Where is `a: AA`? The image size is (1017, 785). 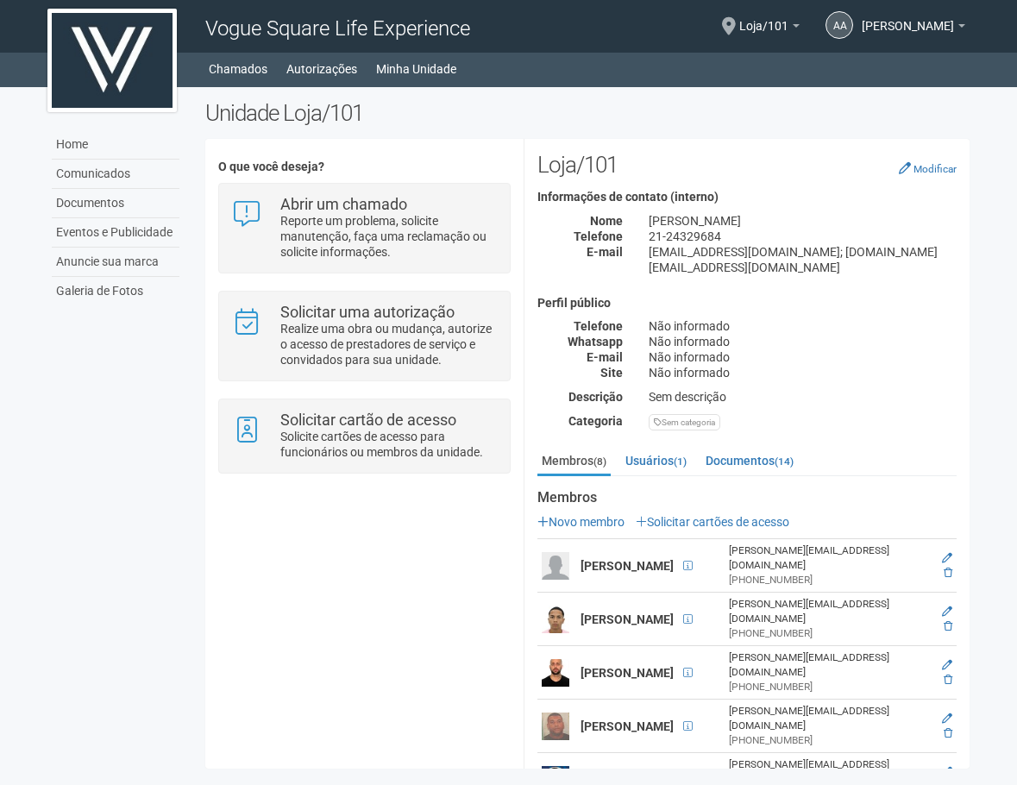 a: AA is located at coordinates (839, 25).